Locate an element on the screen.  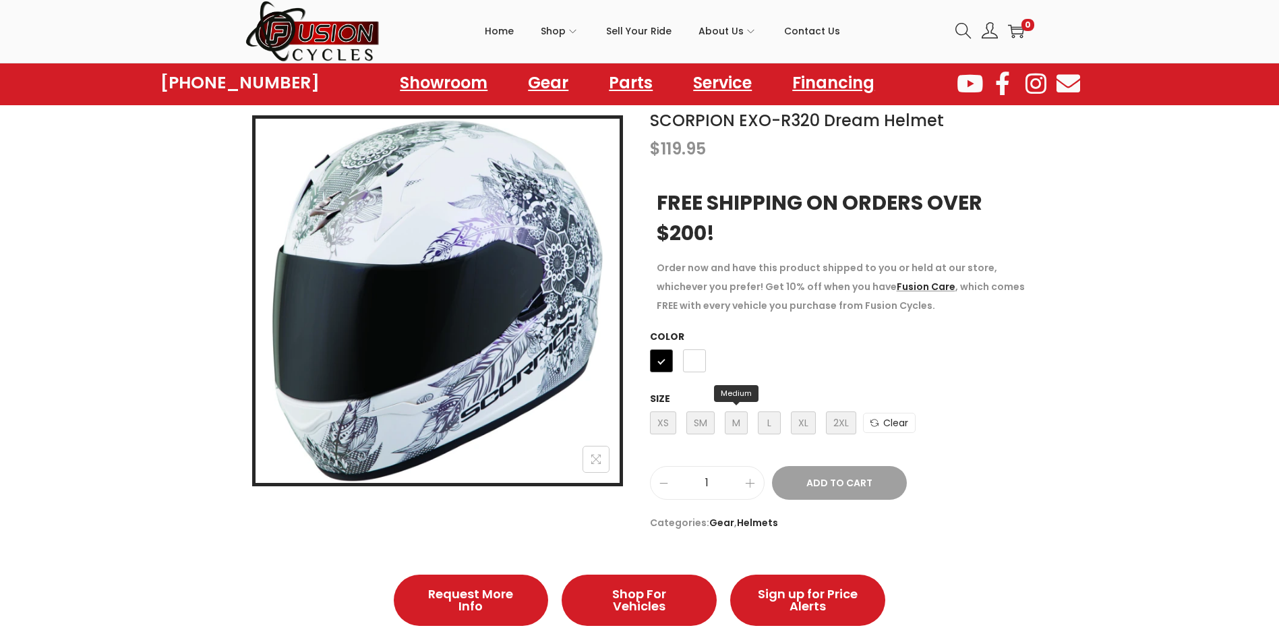
bdi: 119.95 is located at coordinates (678, 148).